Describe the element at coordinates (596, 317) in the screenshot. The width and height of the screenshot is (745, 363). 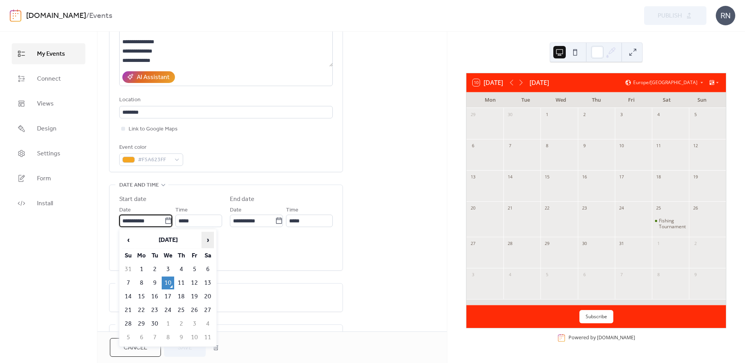
I see `button: Subscribe` at that location.